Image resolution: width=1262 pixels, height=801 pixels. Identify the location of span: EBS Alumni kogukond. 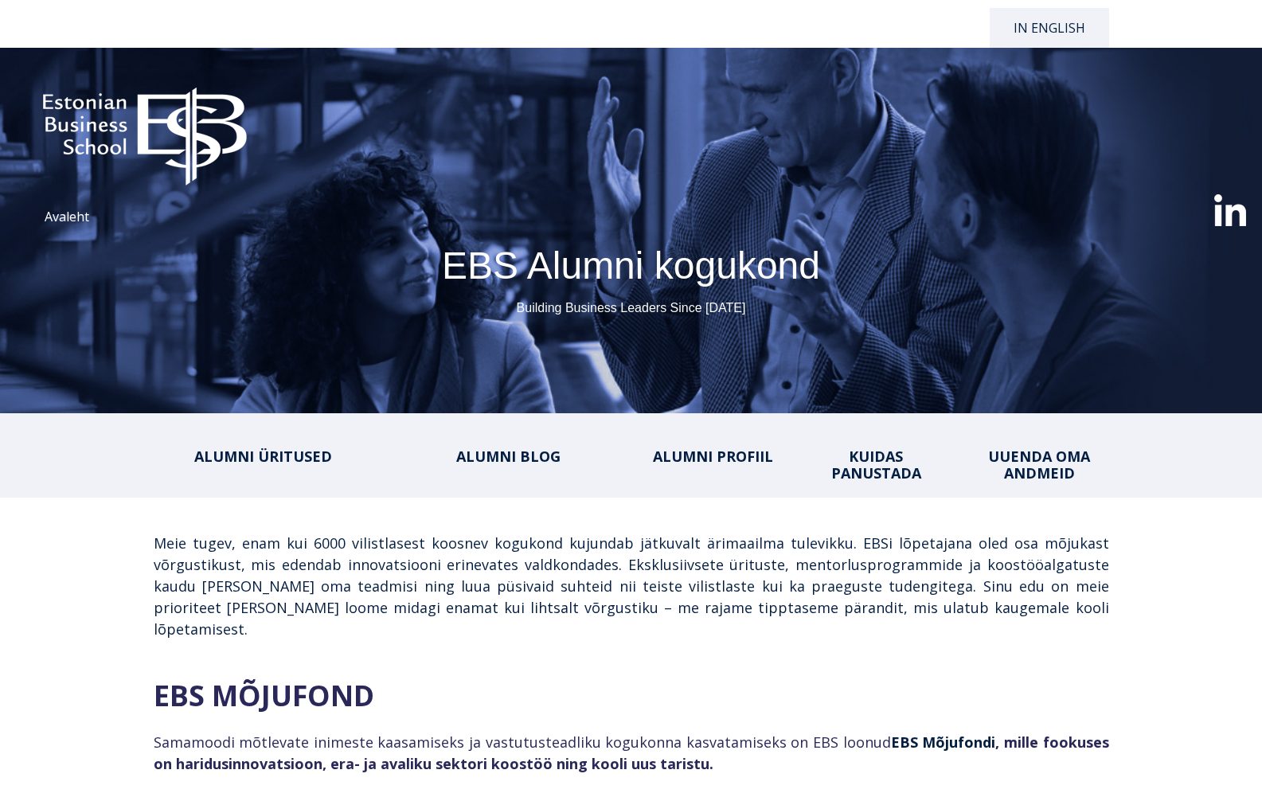
(630, 265).